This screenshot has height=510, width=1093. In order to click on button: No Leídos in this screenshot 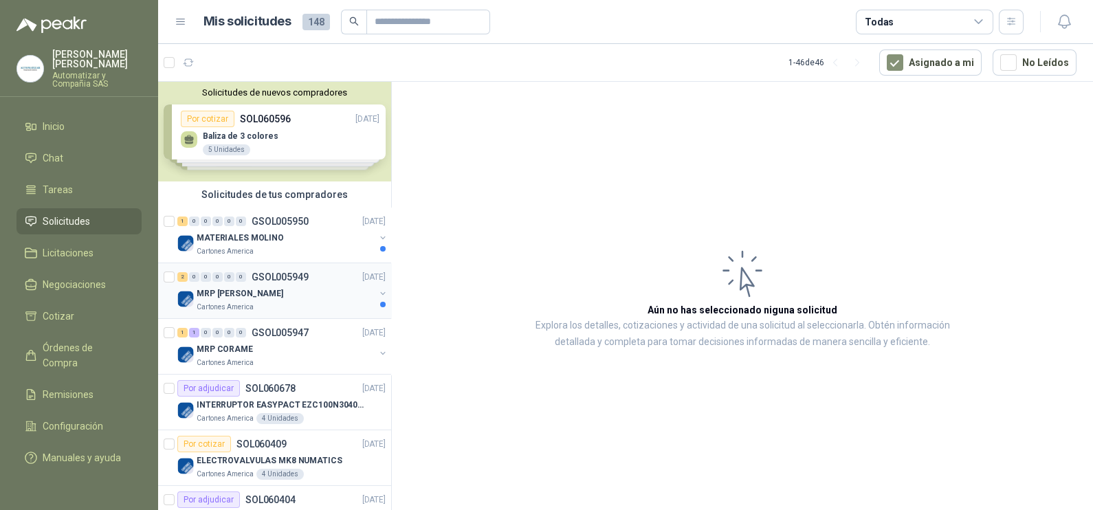, I will do `click(1034, 63)`.